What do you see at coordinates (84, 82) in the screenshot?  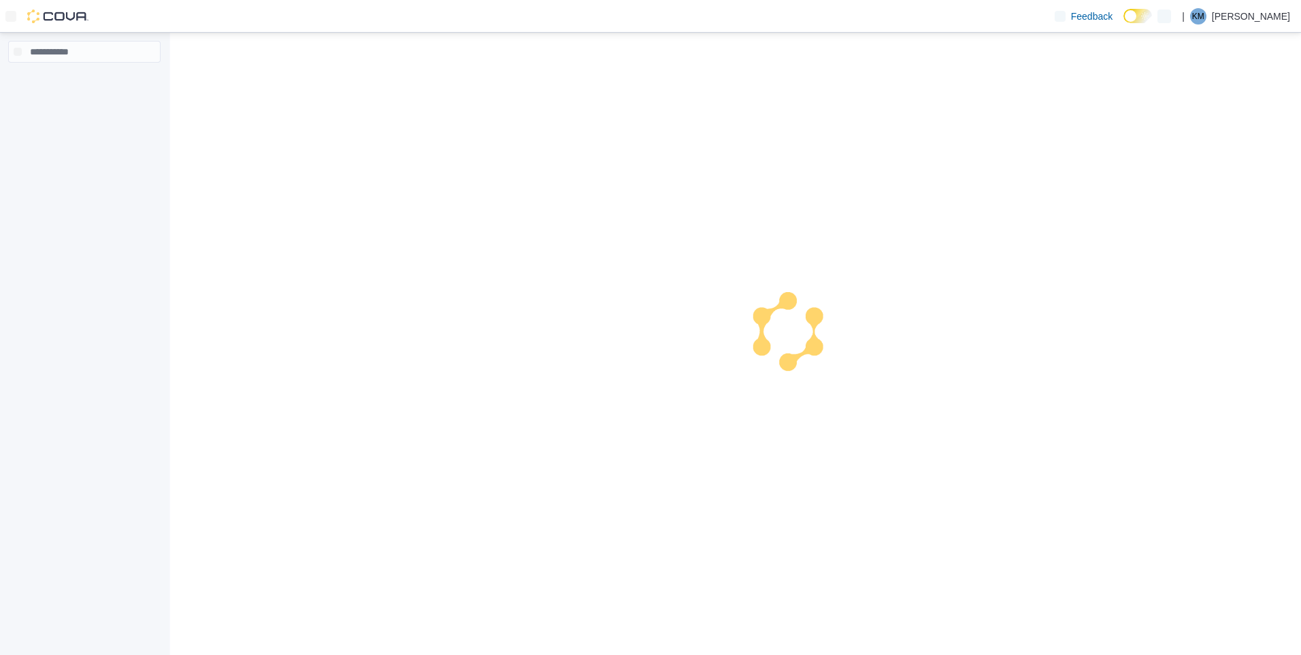 I see `nav: Complex example` at bounding box center [84, 82].